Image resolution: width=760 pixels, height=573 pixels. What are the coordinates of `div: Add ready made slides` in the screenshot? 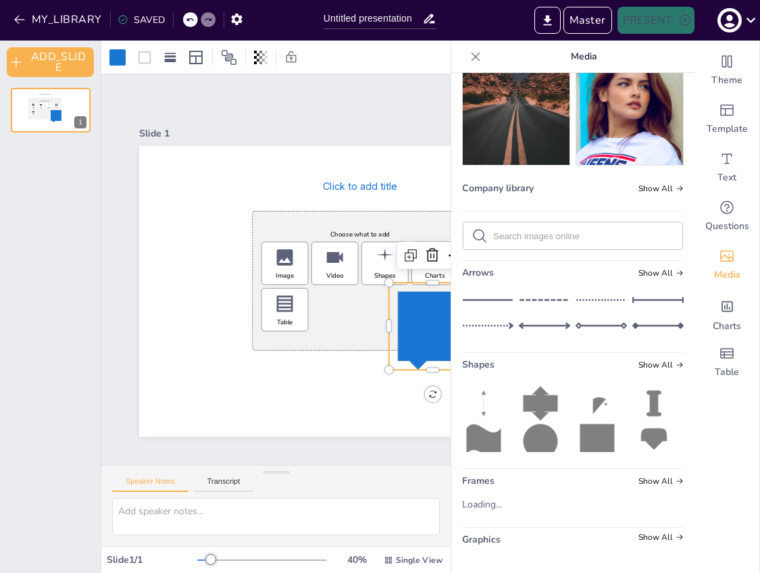 It's located at (727, 119).